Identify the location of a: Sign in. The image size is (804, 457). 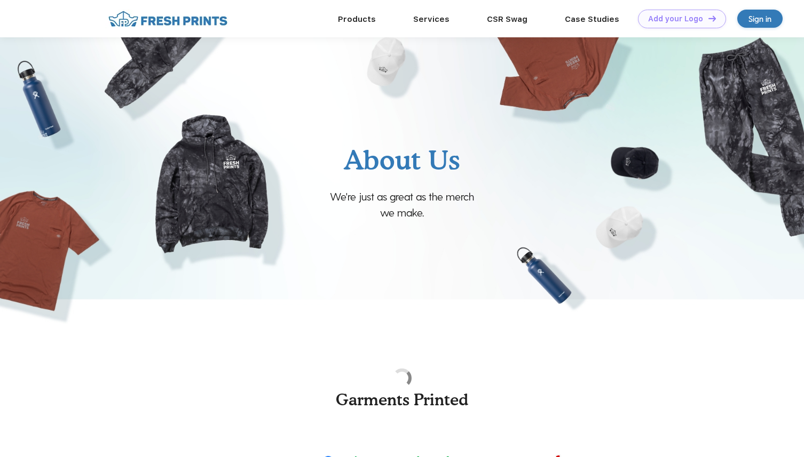
(759, 19).